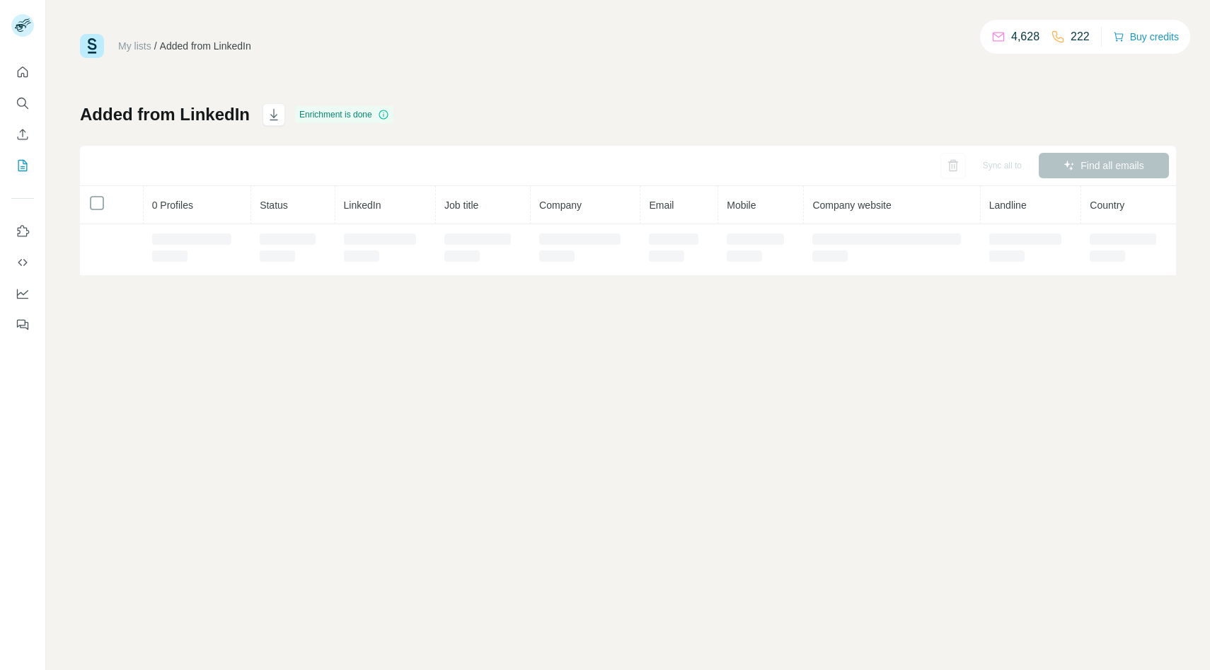 The height and width of the screenshot is (670, 1210). Describe the element at coordinates (134, 46) in the screenshot. I see `a: My lists` at that location.